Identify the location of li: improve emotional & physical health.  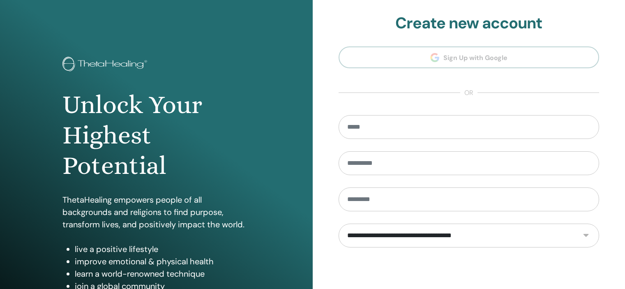
(162, 261).